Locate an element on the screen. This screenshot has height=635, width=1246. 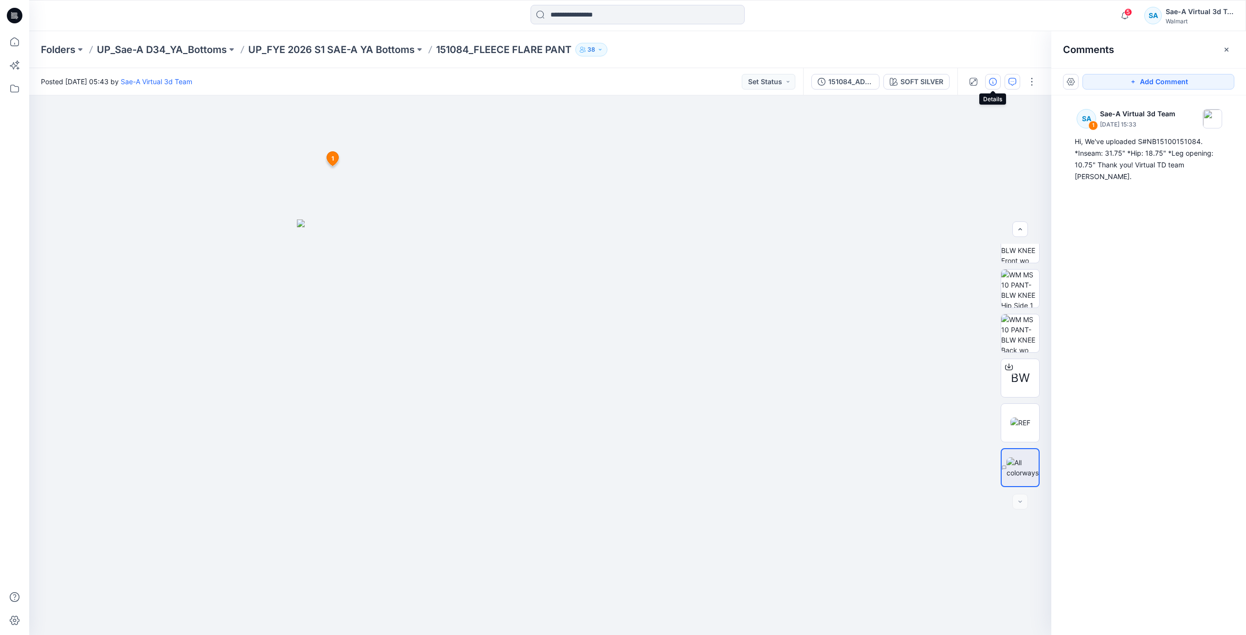
img: WM MS 10 PANT-BLW KNEE Hip Side 1 wo Avatar is located at coordinates (1020, 289).